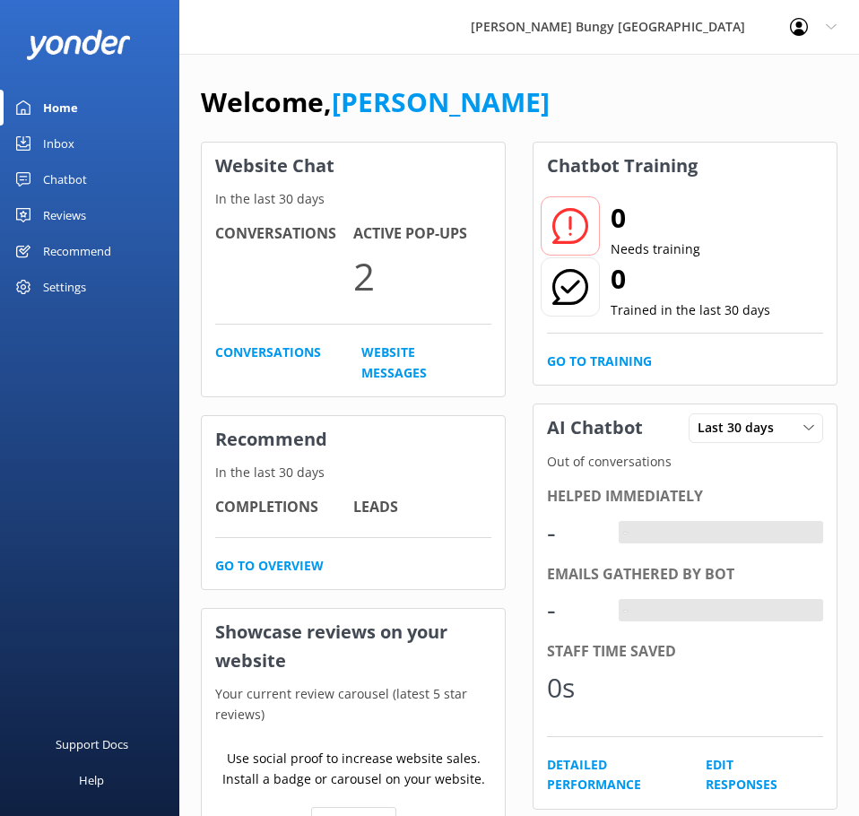 The image size is (859, 816). I want to click on h4: Leads, so click(422, 507).